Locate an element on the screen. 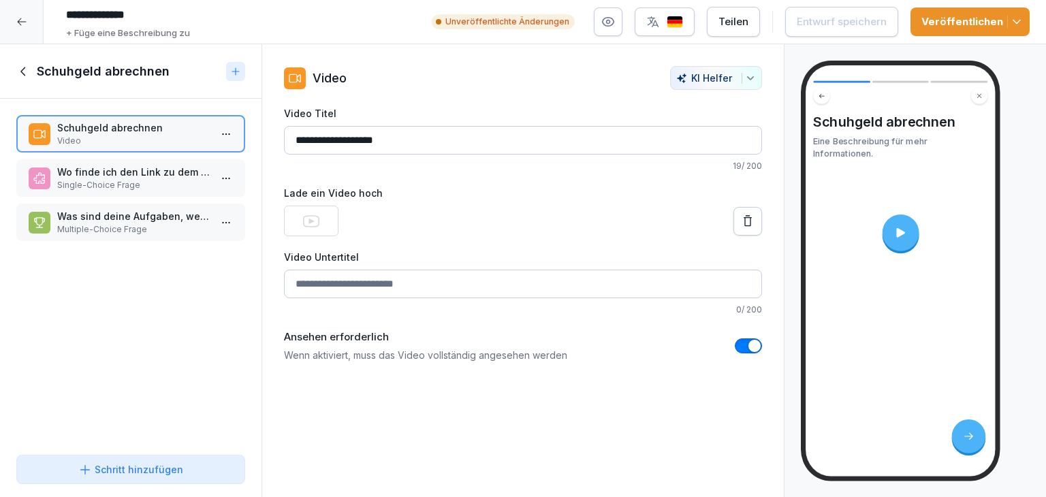  label: Video Titel is located at coordinates (523, 113).